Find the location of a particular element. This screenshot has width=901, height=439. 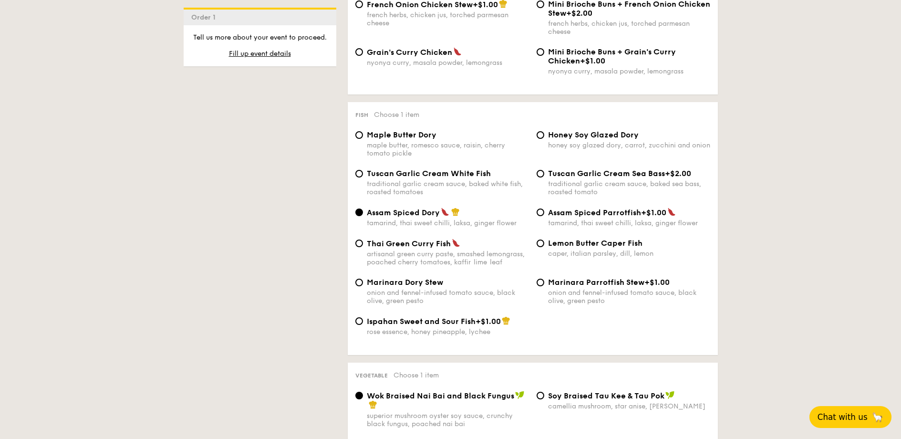

input: Grain's Curry Chickennyonya curry, masala powder, lemongrass is located at coordinates (359, 52).